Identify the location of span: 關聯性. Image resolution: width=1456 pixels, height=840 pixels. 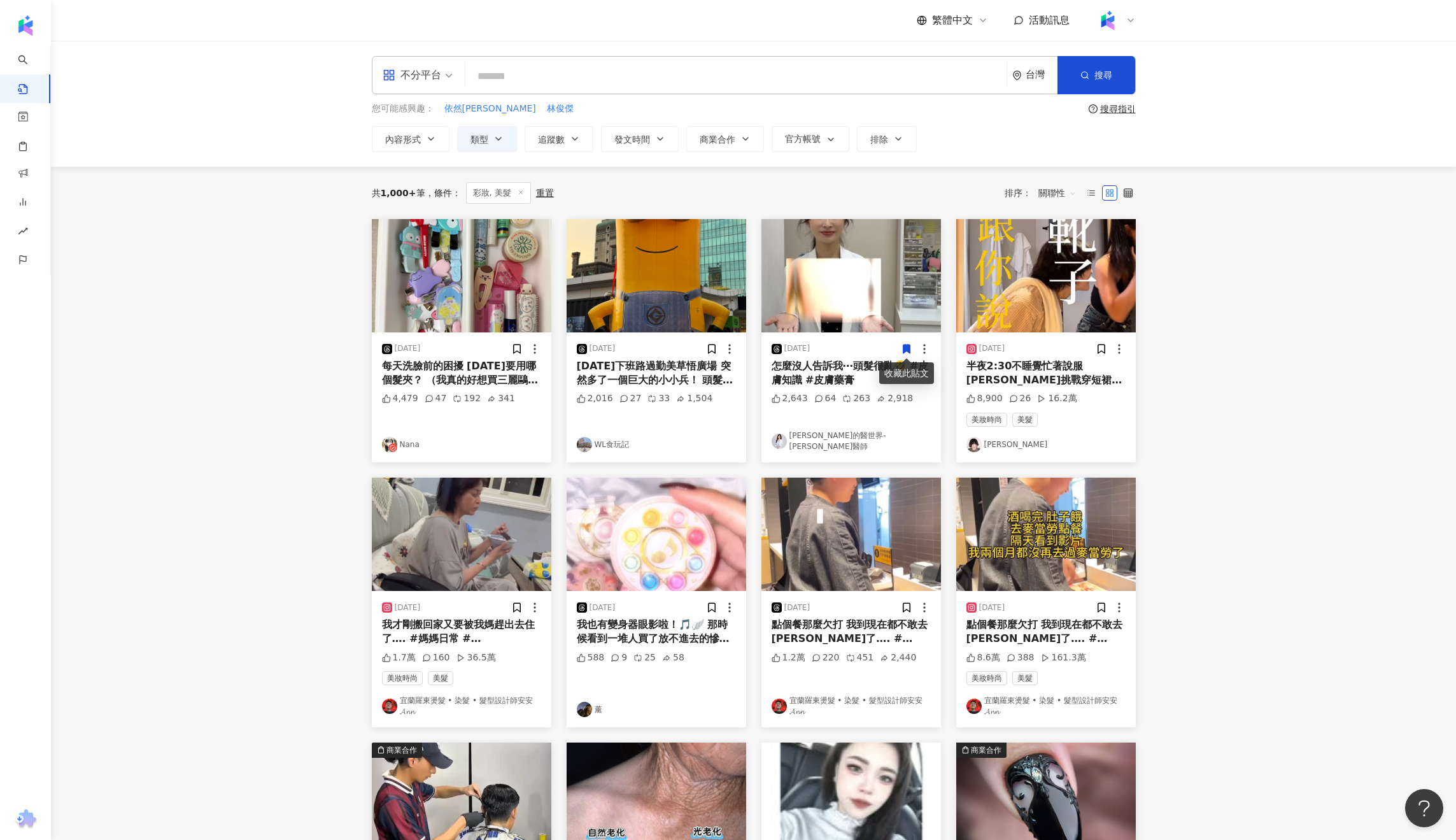
(1058, 193).